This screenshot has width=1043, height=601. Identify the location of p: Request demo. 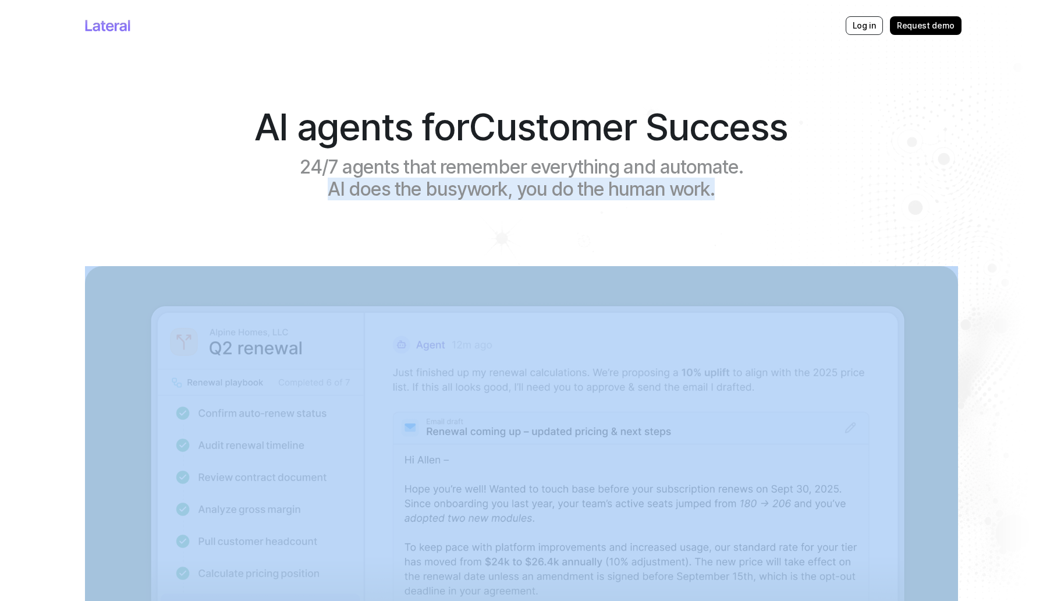
(925, 26).